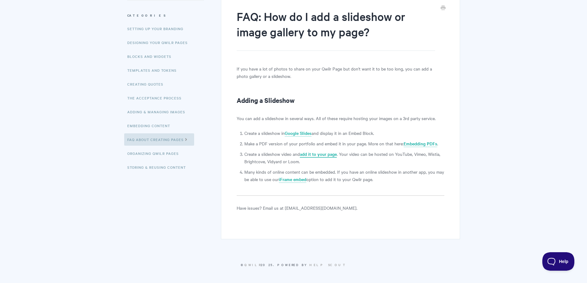  I want to click on a: Blocks and Widgets, so click(152, 56).